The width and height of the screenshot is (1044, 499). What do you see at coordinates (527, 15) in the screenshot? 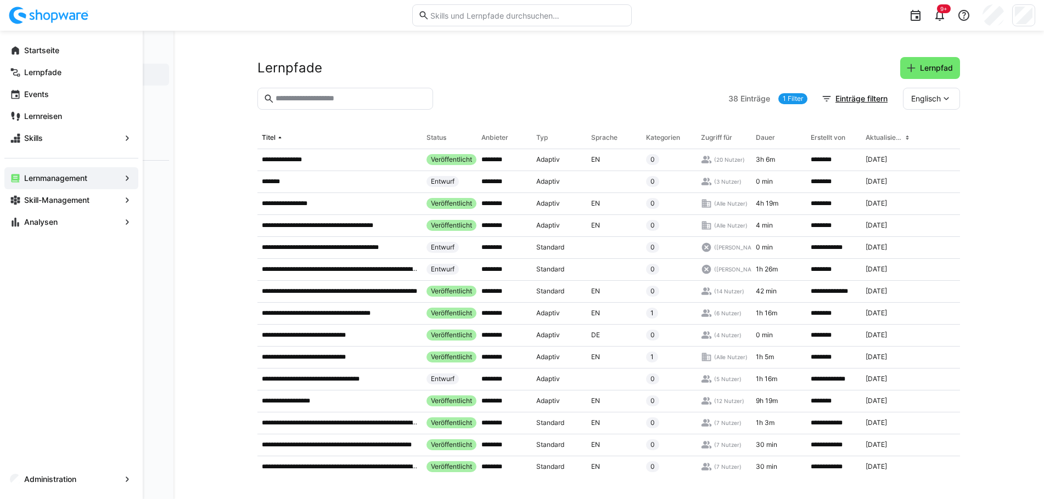
I see `input: Skills und Lernpfade durchsuchen…` at bounding box center [527, 15].